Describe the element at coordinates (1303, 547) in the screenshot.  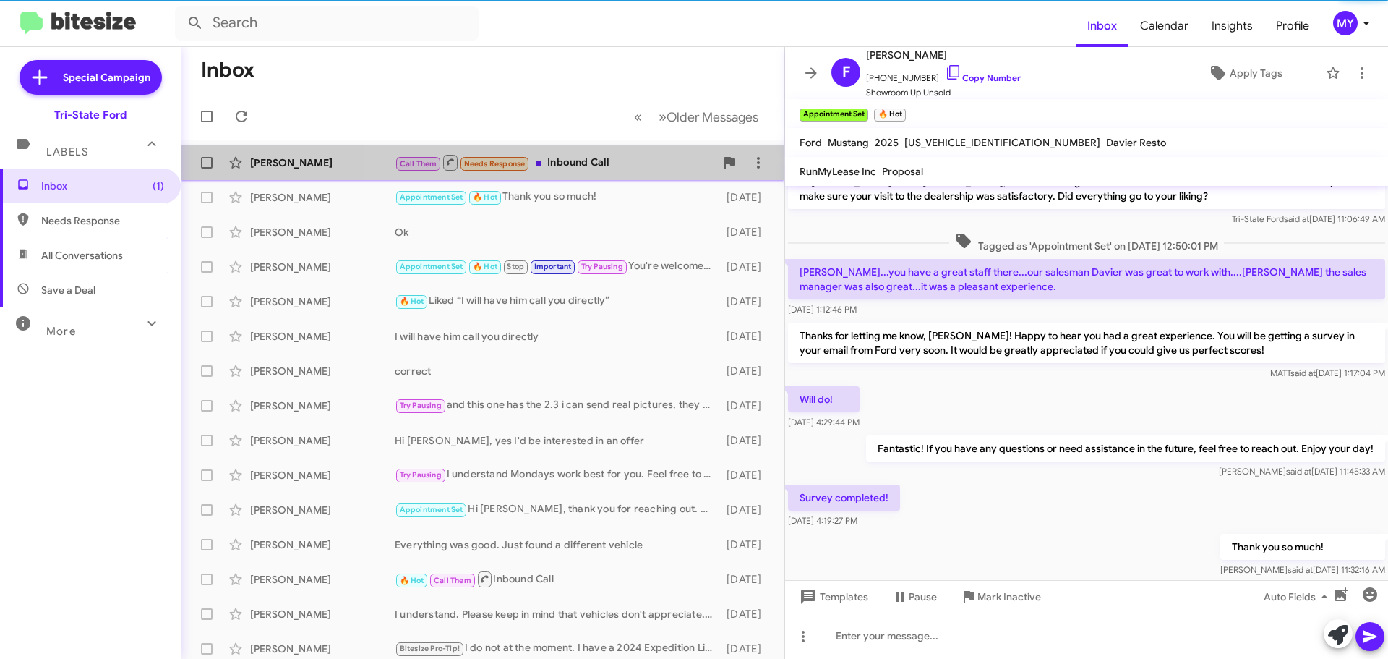
I see `p: Thank you so much!` at that location.